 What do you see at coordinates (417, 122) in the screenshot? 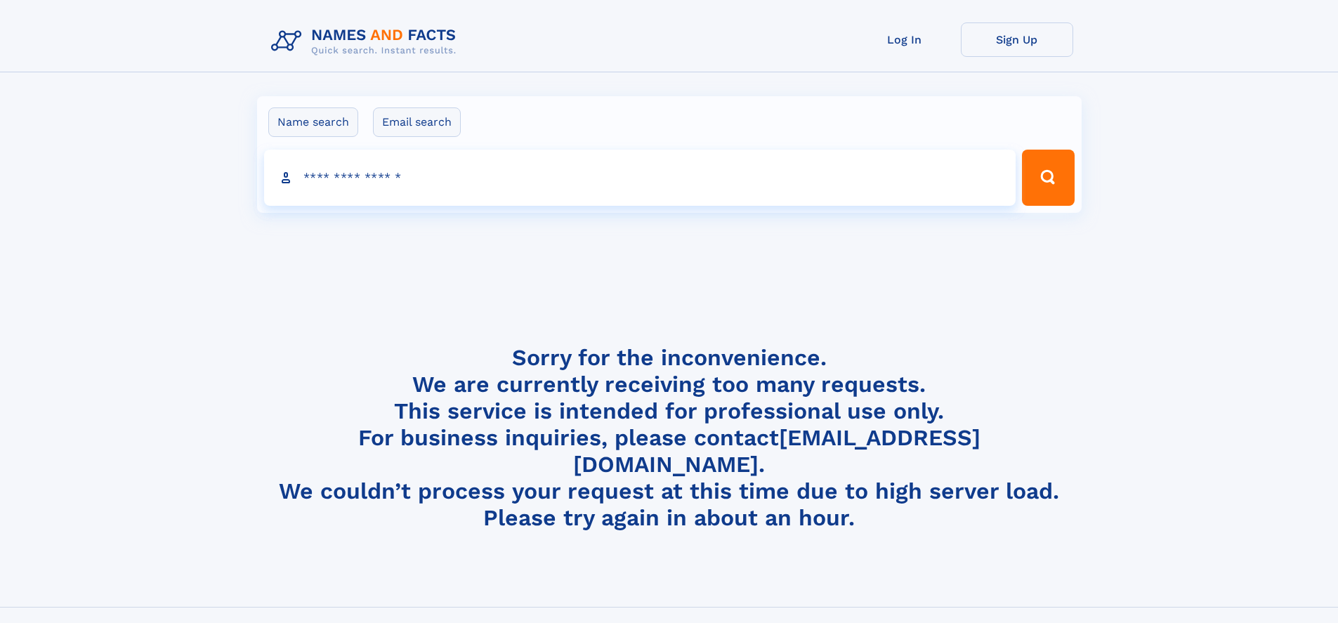
I see `label: Email search` at bounding box center [417, 122].